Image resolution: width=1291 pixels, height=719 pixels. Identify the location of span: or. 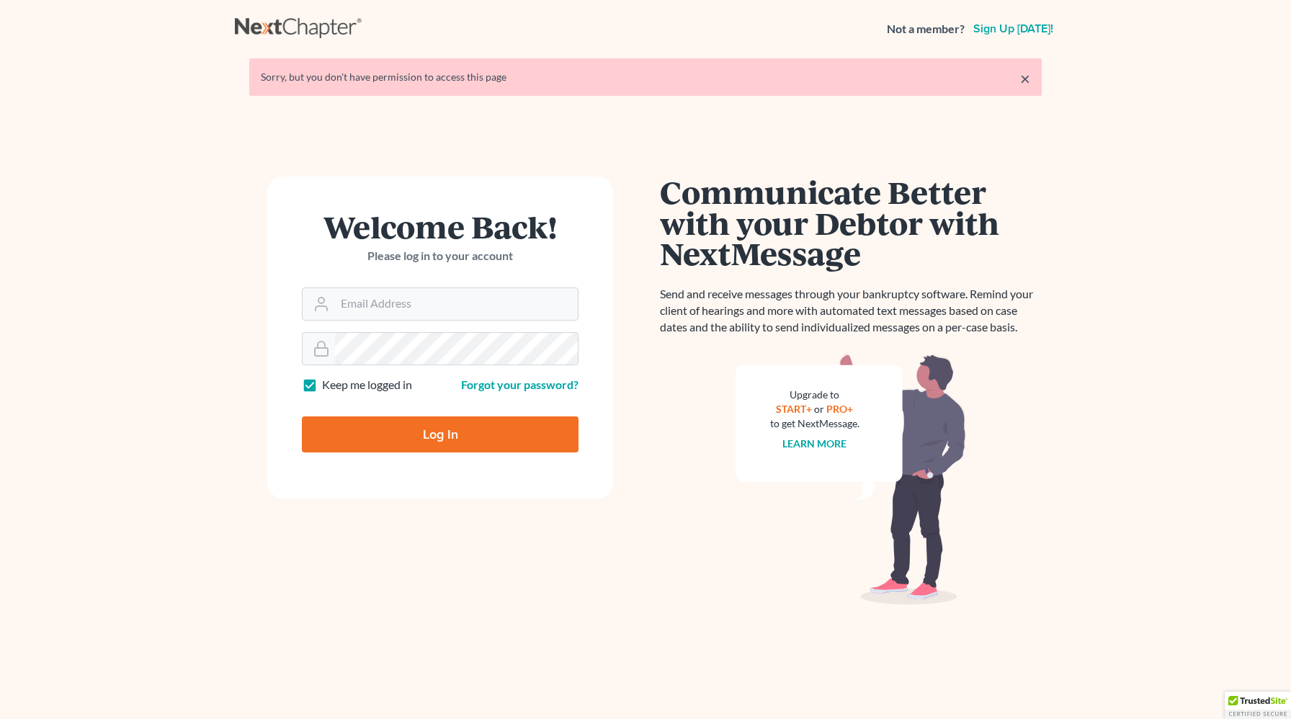
(820, 408).